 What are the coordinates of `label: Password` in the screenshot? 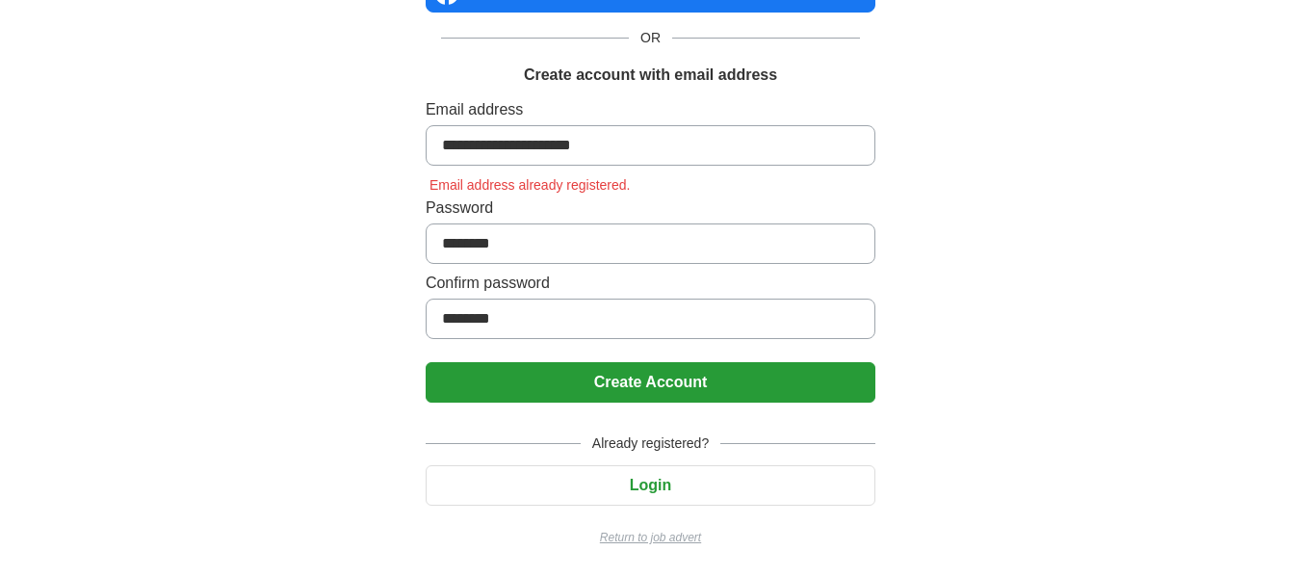 It's located at (650, 208).